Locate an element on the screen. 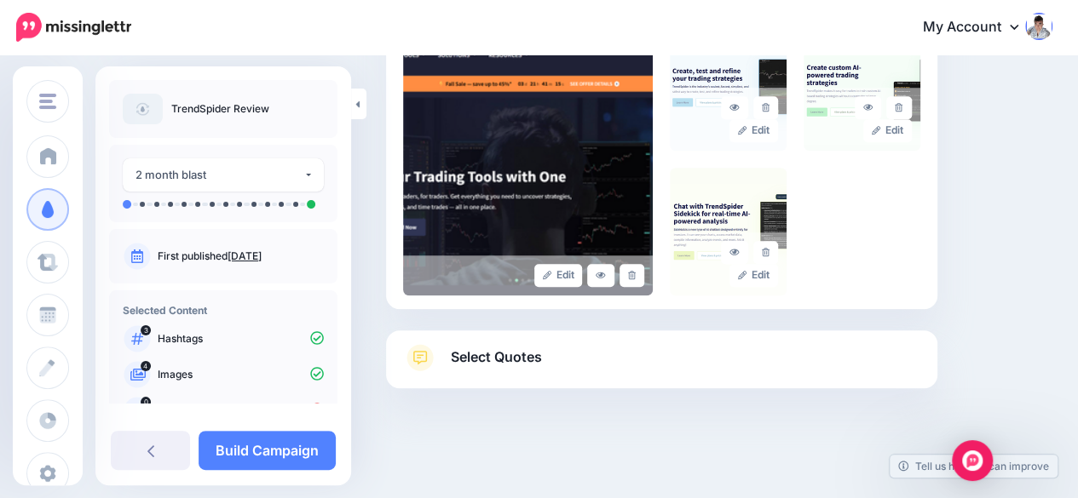 The height and width of the screenshot is (498, 1078). img: DRW0LDMLN7KVWNZQZOOMJUCPMBSOQP6O_large.png is located at coordinates (728, 87).